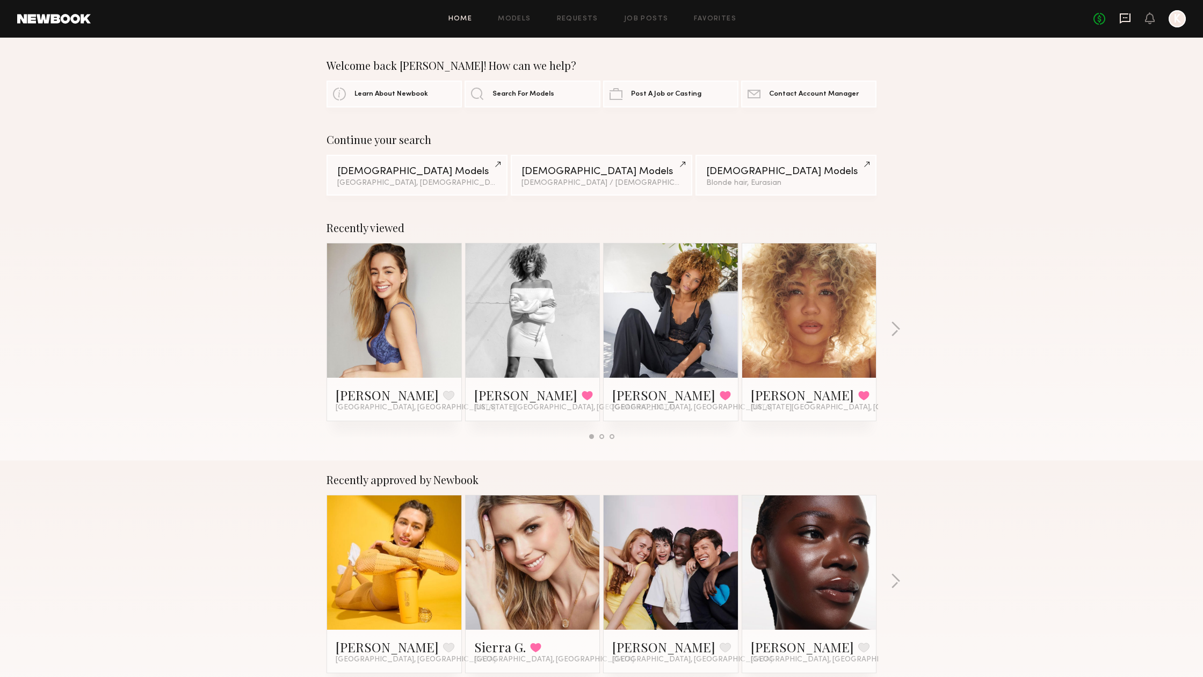 This screenshot has height=677, width=1203. What do you see at coordinates (646, 19) in the screenshot?
I see `a: Job Posts` at bounding box center [646, 19].